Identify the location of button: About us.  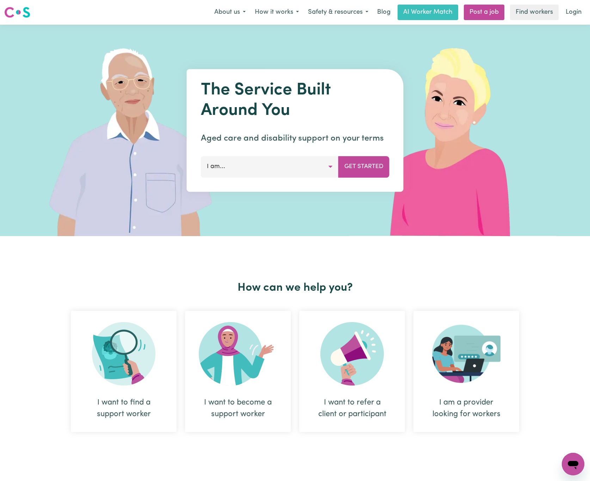
(230, 12).